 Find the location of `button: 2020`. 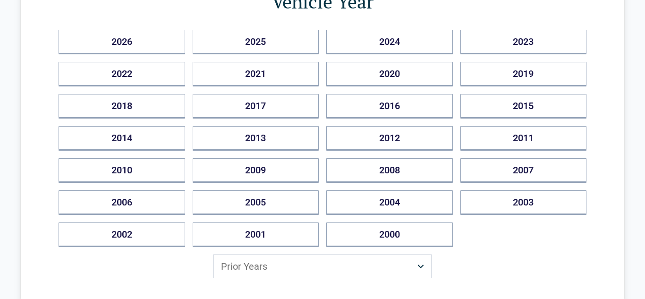

button: 2020 is located at coordinates (390, 74).